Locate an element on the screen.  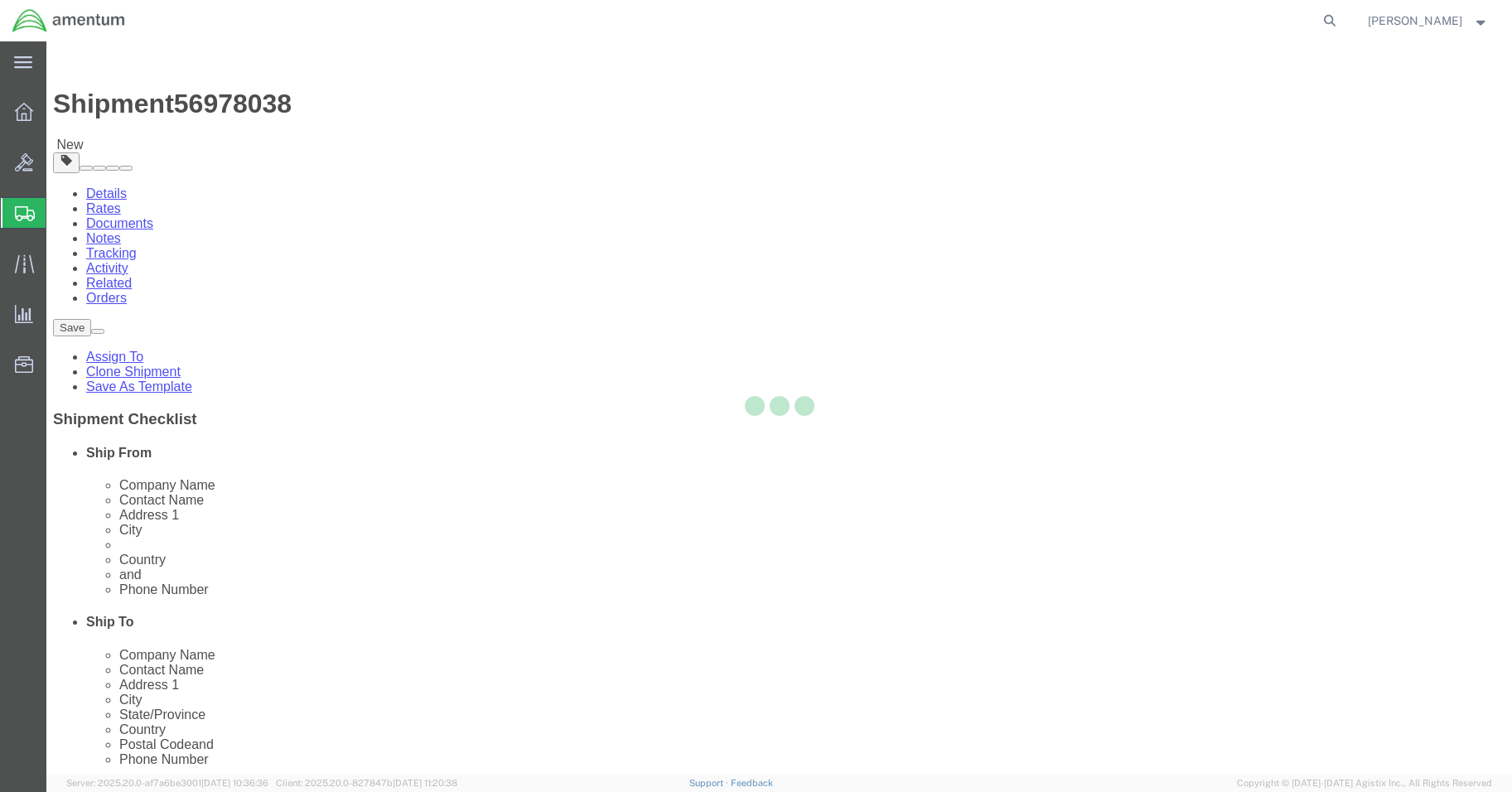
a: Feedback is located at coordinates (751, 783).